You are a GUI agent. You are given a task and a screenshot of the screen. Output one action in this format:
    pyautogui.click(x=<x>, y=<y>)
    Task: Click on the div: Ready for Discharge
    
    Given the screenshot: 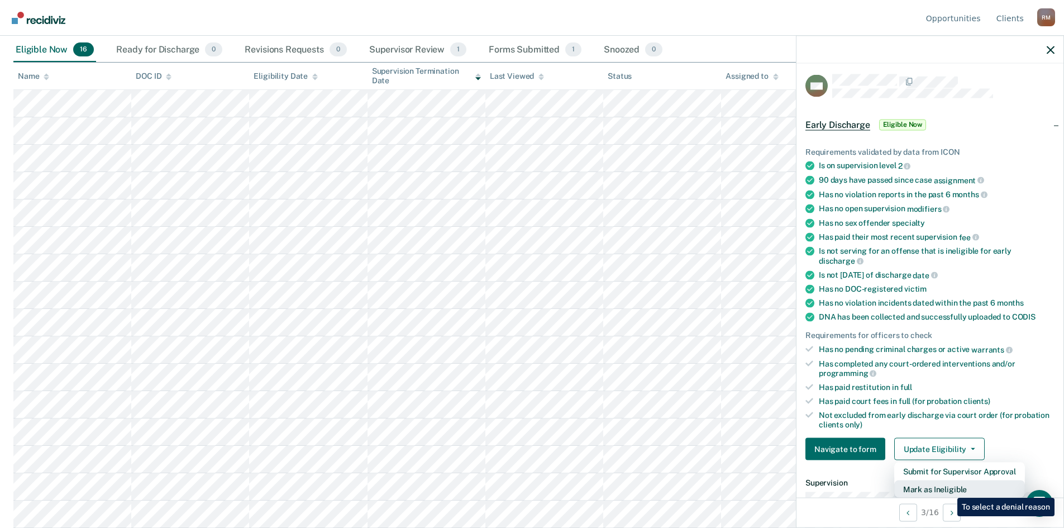 What is the action you would take?
    pyautogui.click(x=169, y=50)
    